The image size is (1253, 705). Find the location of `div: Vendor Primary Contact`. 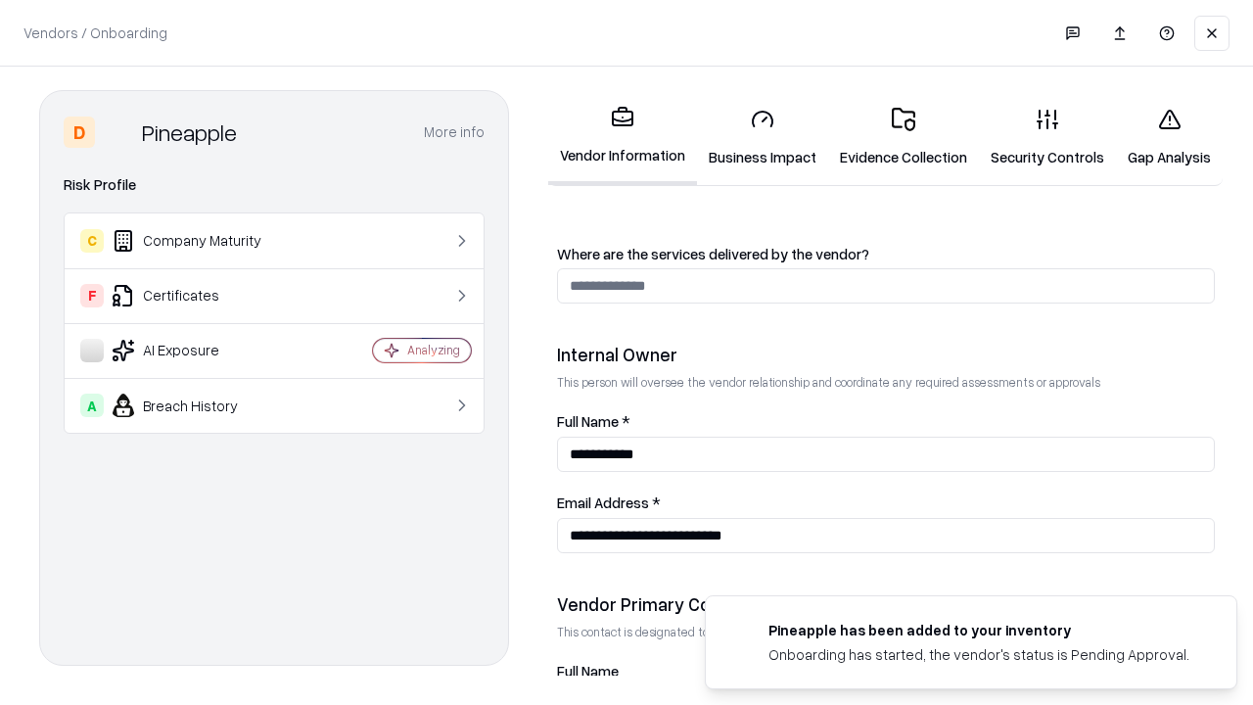

div: Vendor Primary Contact is located at coordinates (886, 604).